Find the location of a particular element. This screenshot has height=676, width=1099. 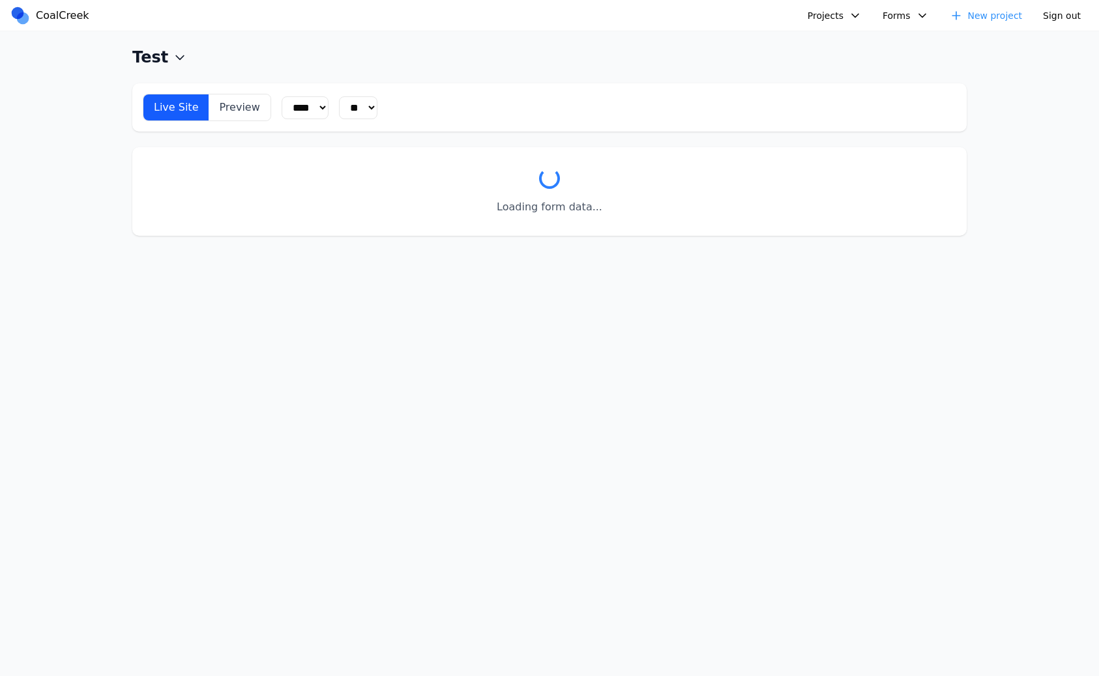

button: Test is located at coordinates (159, 57).